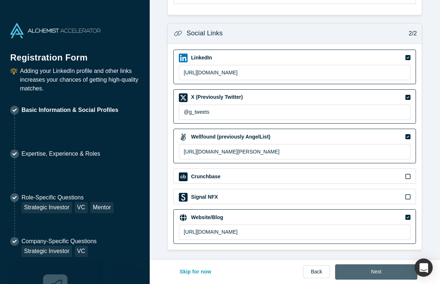  Describe the element at coordinates (183, 217) in the screenshot. I see `img: Website/Blog icon` at that location.